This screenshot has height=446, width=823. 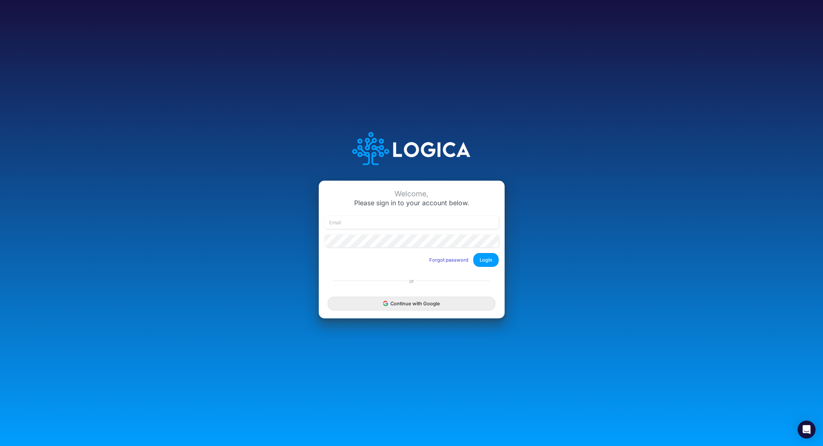 What do you see at coordinates (412, 203) in the screenshot?
I see `span: Please sign in to your account below.` at bounding box center [412, 203].